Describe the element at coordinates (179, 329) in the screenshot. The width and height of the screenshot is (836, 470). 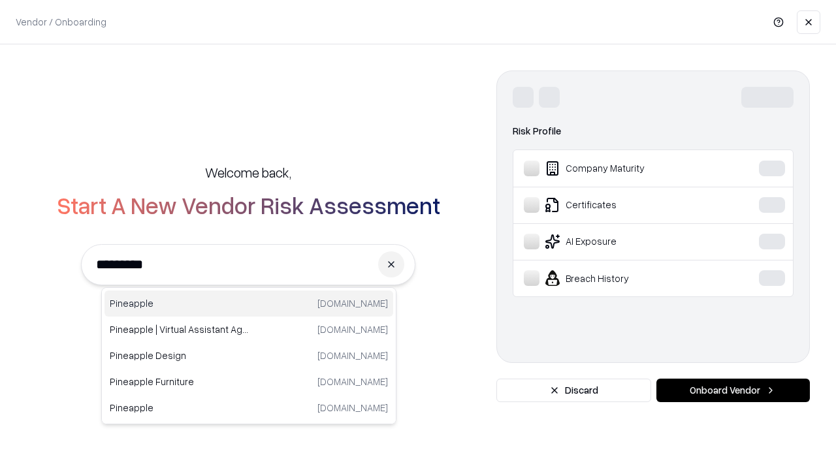
I see `p: Pineapple | Virtual Assistant Agency` at that location.